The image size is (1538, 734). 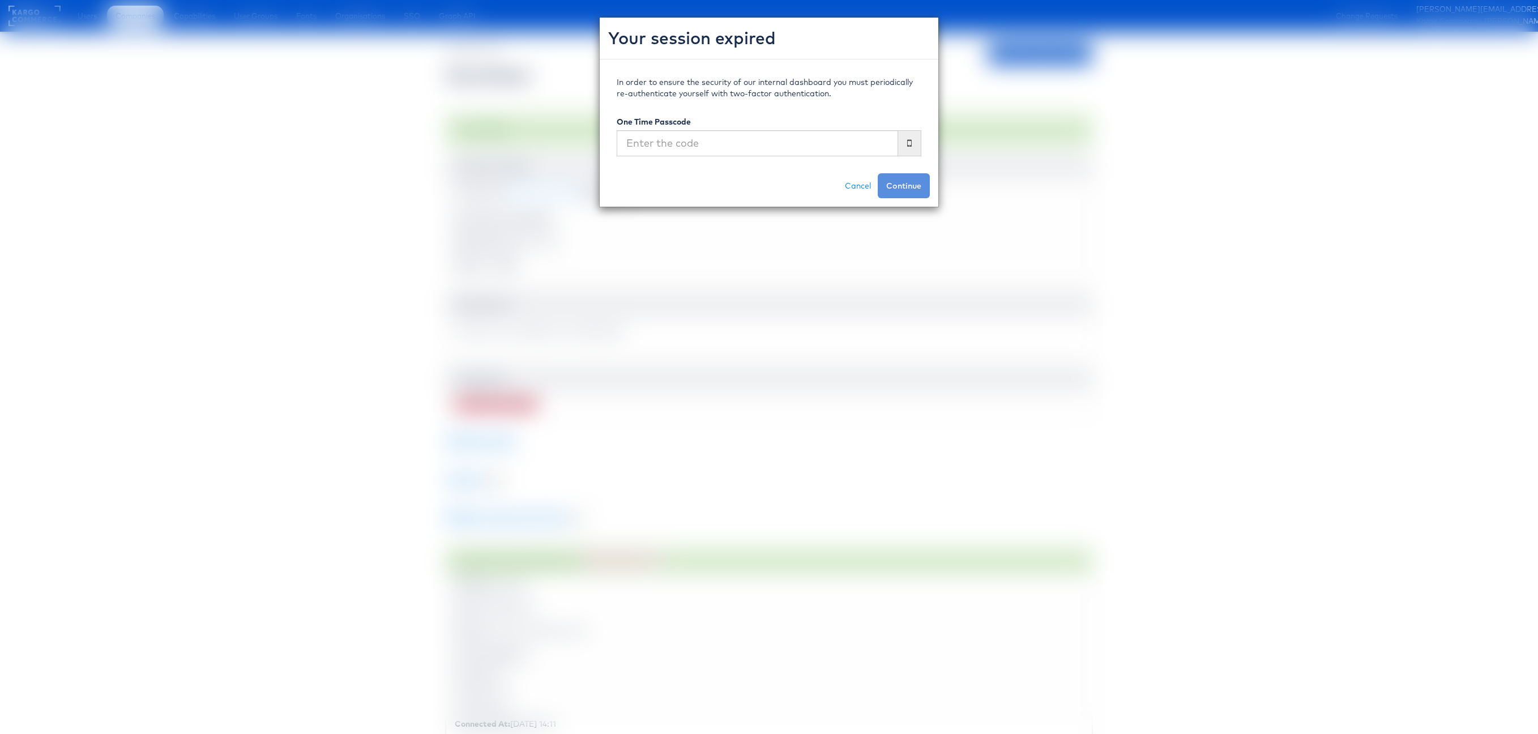 What do you see at coordinates (858, 186) in the screenshot?
I see `a: Cancel` at bounding box center [858, 186].